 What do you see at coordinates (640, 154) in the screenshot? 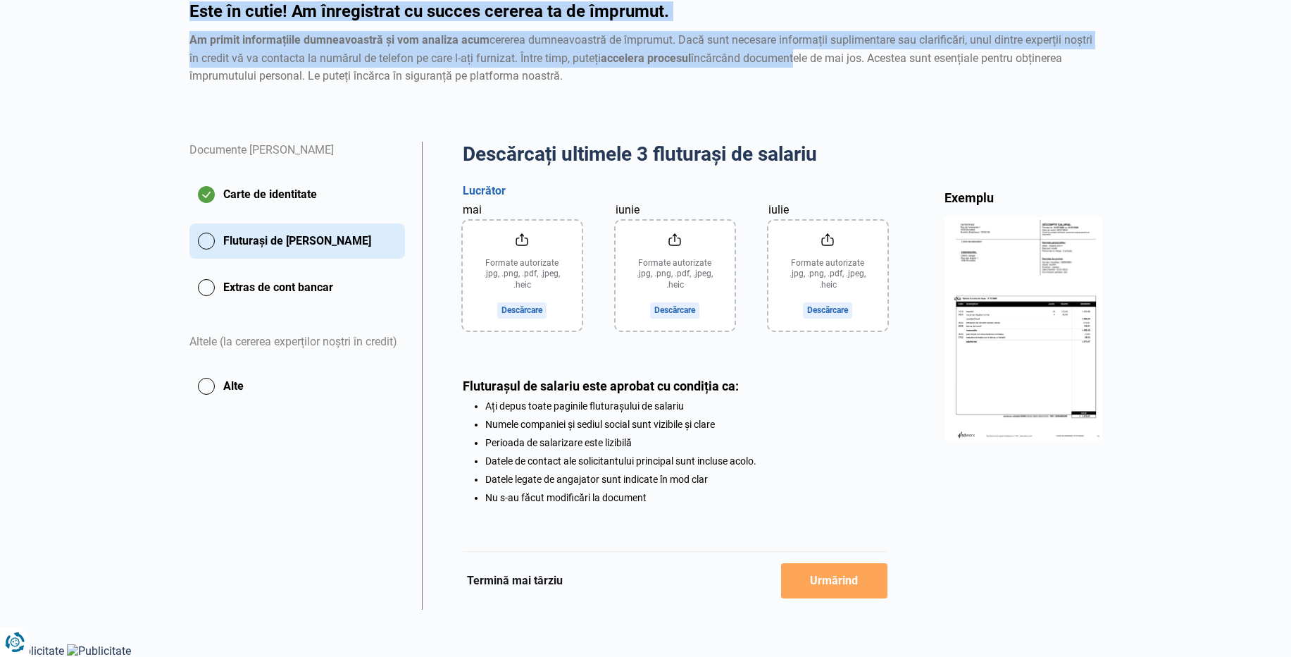
I see `font: Descărcați ultimele 3 fluturași de salariu` at bounding box center [640, 154].